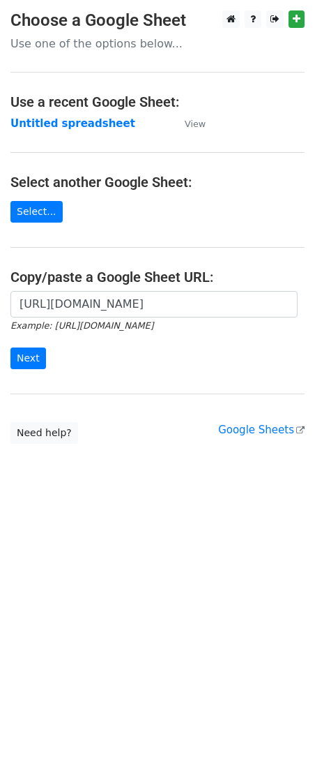 The image size is (315, 783). What do you see at coordinates (195, 124) in the screenshot?
I see `small: View` at bounding box center [195, 124].